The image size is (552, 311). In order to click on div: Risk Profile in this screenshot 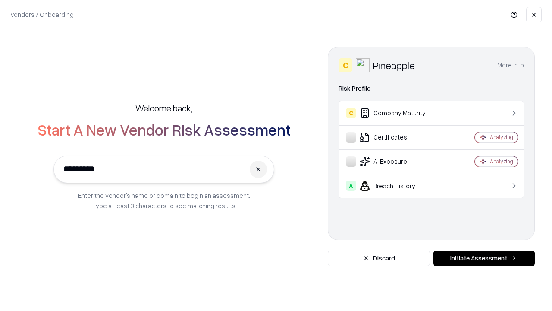, I will do `click(431, 88)`.